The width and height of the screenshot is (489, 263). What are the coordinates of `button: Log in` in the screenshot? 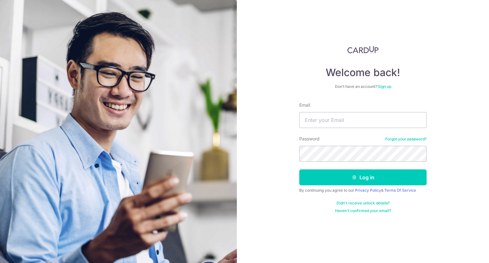 It's located at (363, 177).